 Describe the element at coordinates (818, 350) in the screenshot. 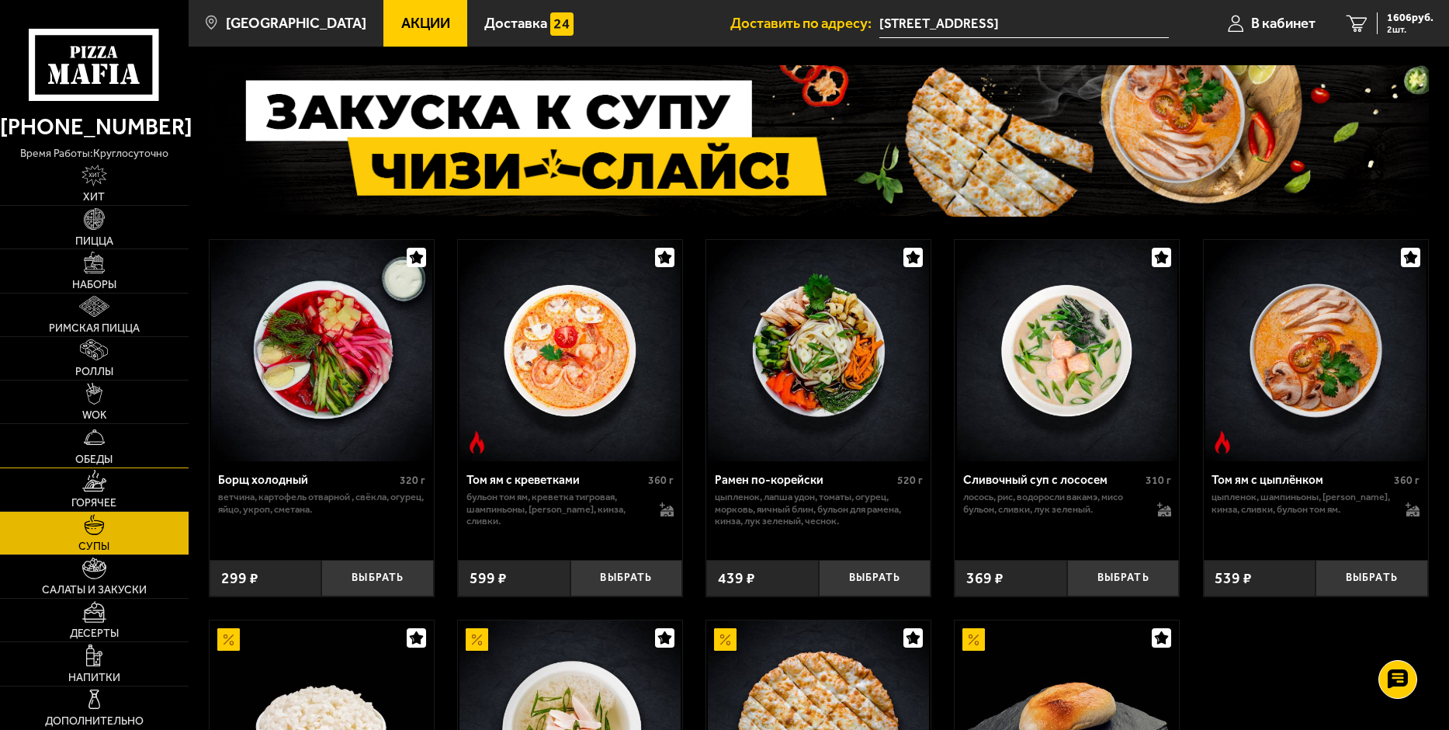

I see `img: Рамен по-корейски` at that location.